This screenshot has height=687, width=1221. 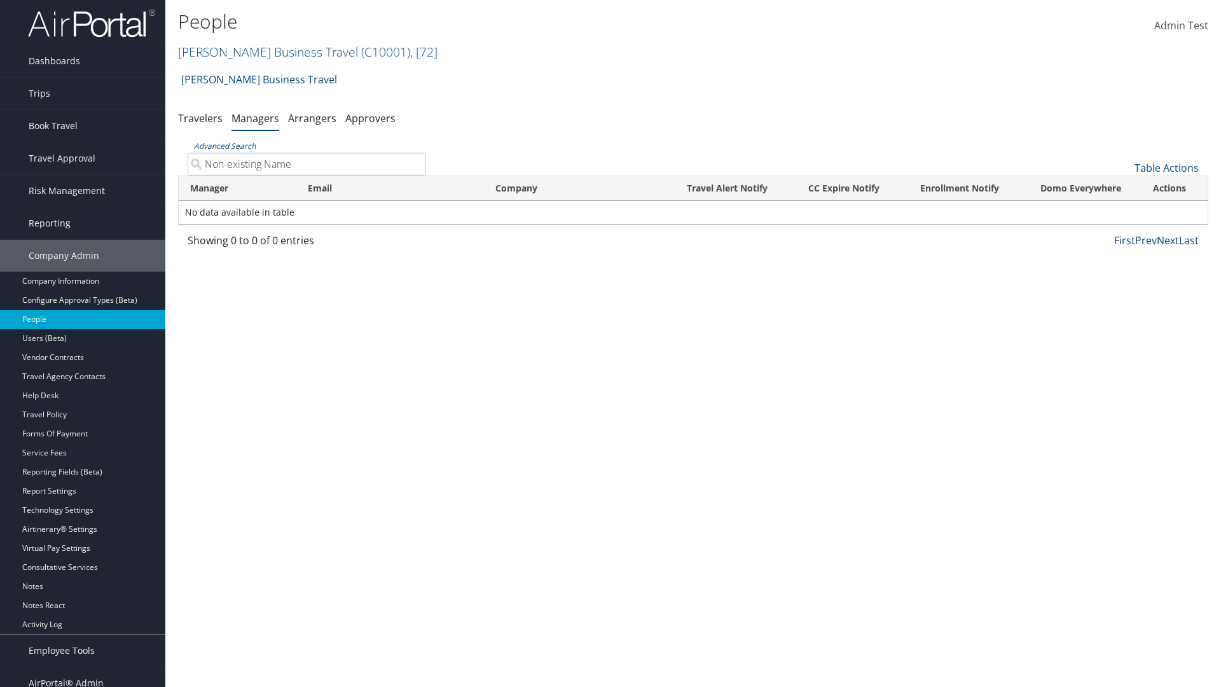 What do you see at coordinates (390, 188) in the screenshot?
I see `th: Email: activate to sort column ascending` at bounding box center [390, 188].